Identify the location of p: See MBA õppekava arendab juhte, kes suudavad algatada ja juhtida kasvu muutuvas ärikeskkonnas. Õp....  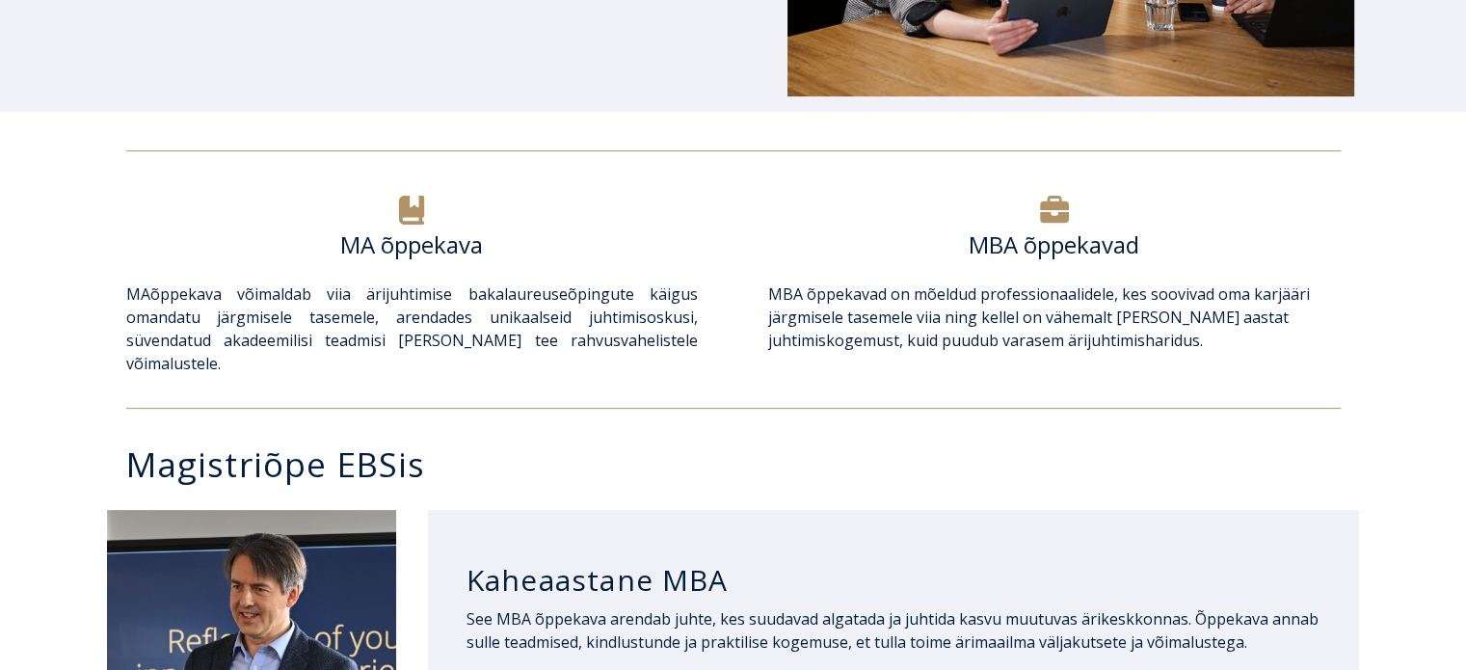
(894, 631).